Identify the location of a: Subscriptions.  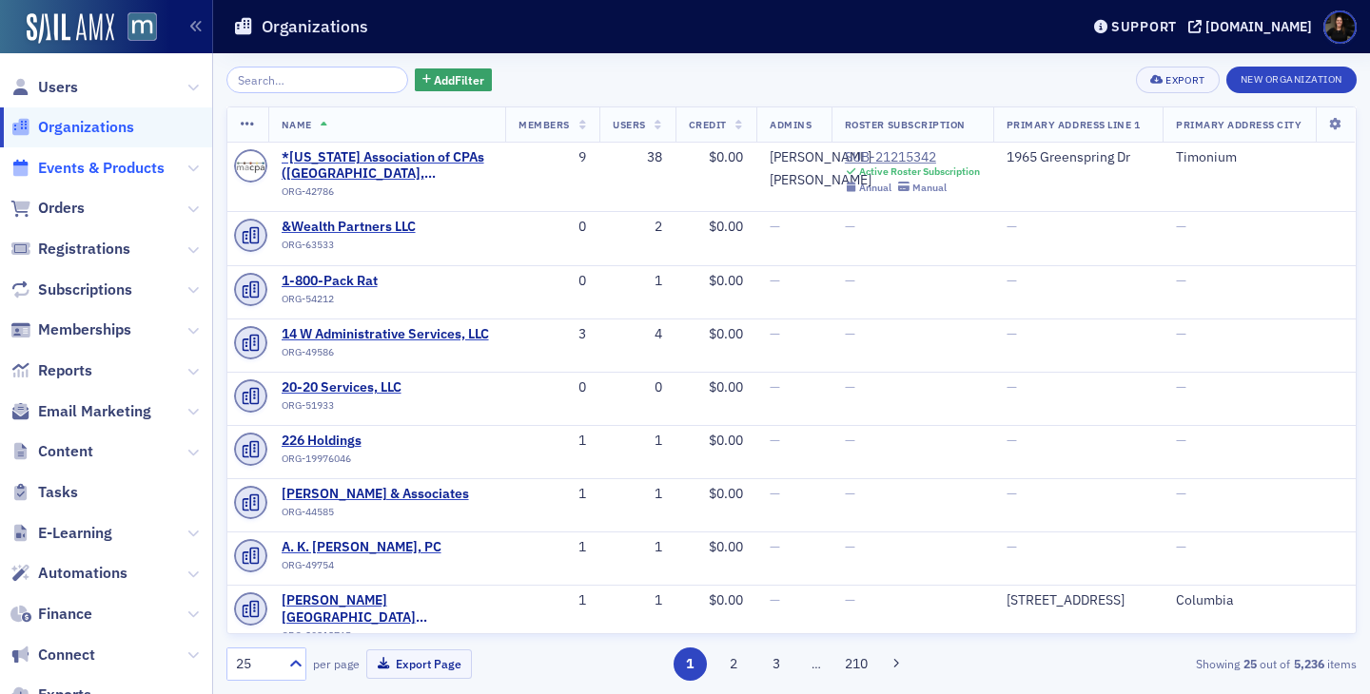
(71, 290).